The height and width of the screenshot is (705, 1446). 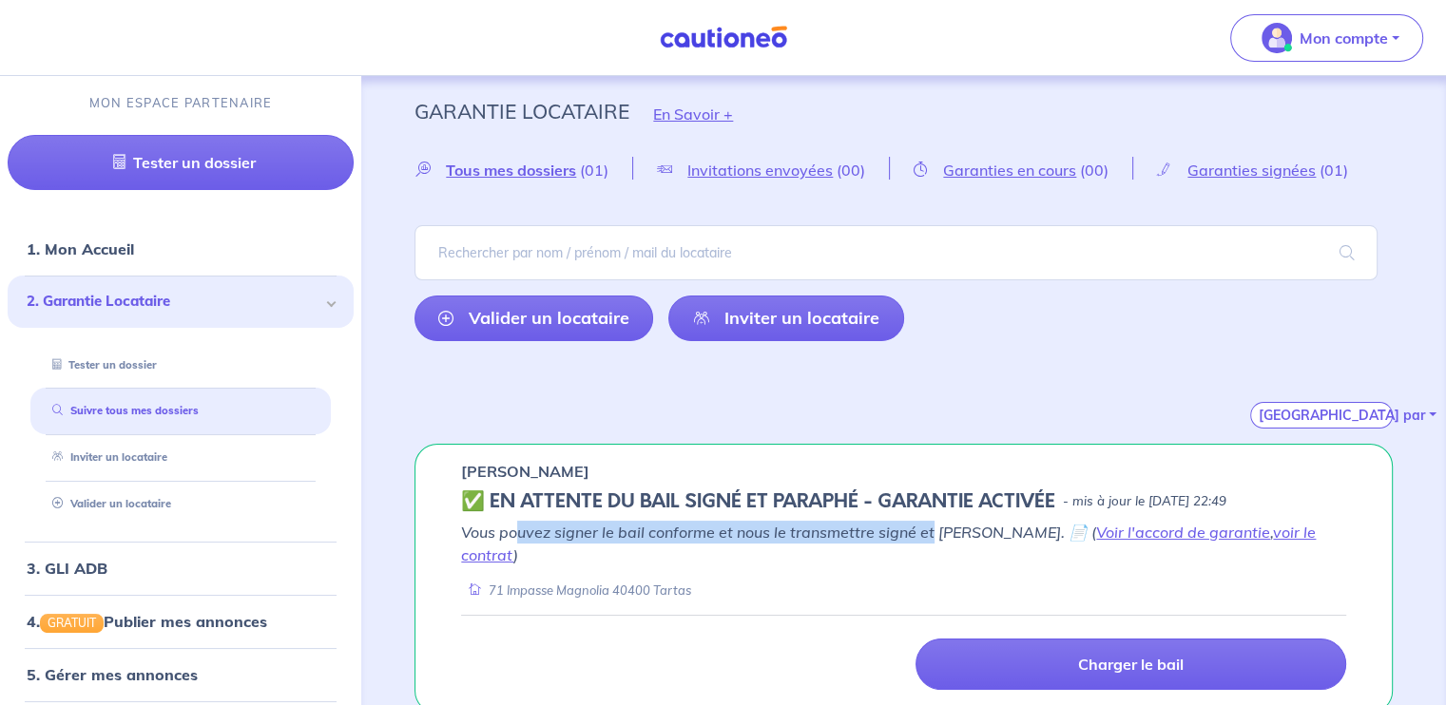 I want to click on a: Invitations envoyées(00), so click(x=760, y=169).